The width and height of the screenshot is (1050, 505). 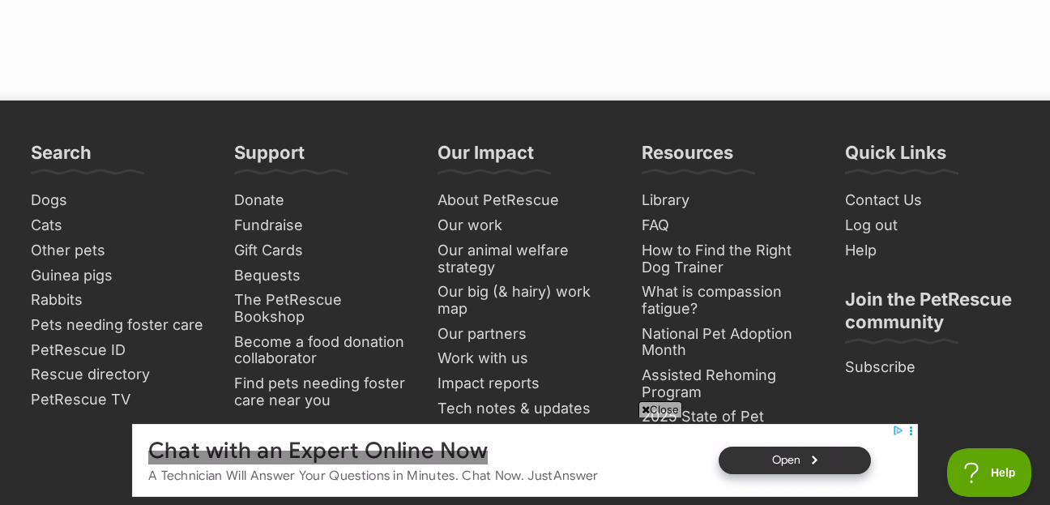 I want to click on a: Cats, so click(x=118, y=225).